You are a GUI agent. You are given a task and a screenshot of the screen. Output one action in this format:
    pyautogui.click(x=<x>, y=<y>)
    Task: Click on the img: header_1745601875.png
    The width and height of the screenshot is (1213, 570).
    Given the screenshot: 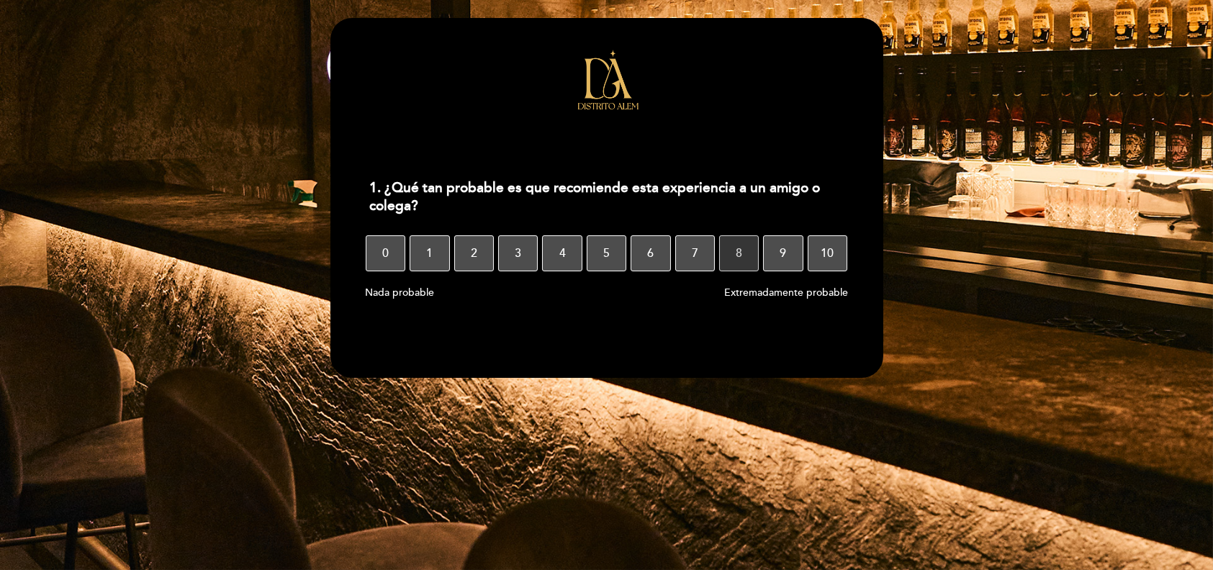 What is the action you would take?
    pyautogui.click(x=607, y=83)
    